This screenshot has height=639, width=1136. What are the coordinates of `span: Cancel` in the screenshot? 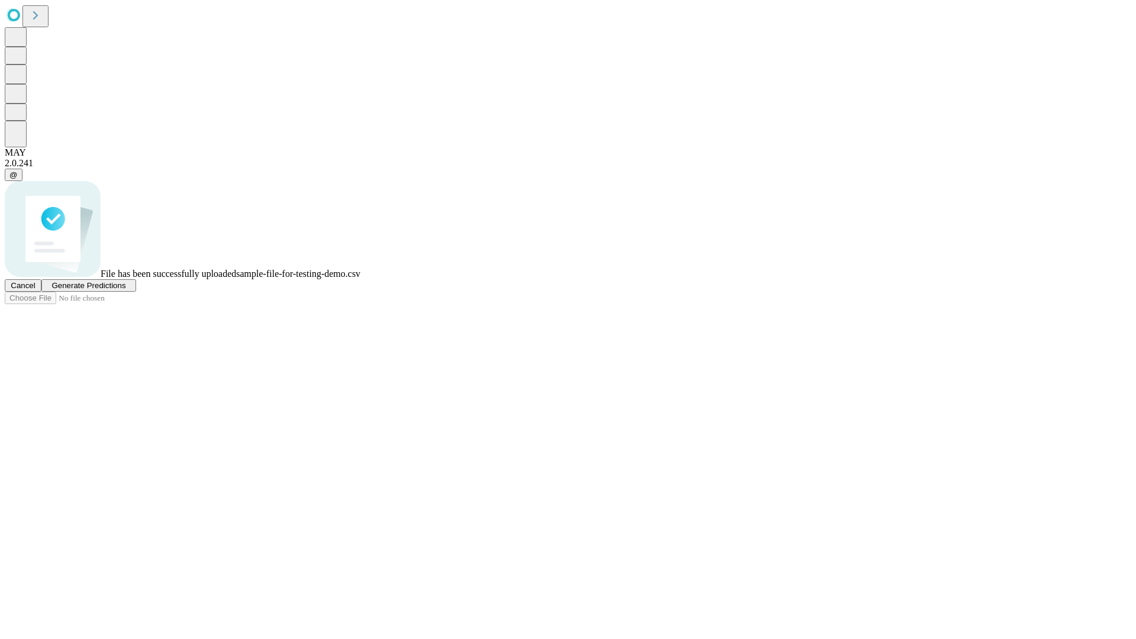 It's located at (23, 285).